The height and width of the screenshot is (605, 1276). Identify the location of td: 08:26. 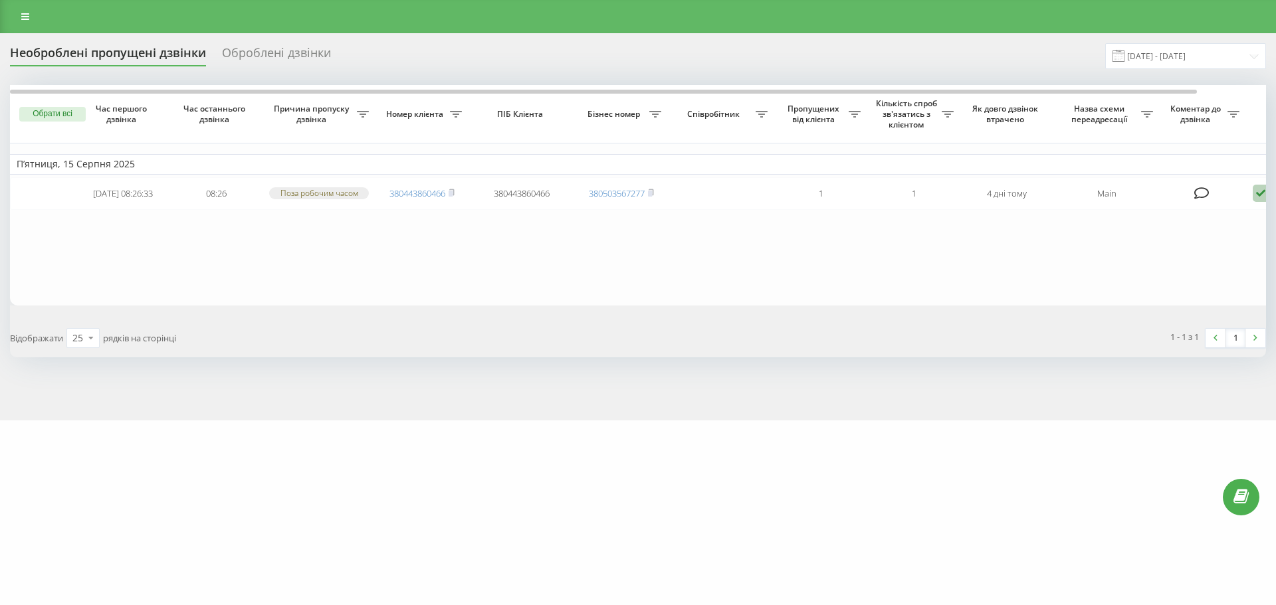
(216, 193).